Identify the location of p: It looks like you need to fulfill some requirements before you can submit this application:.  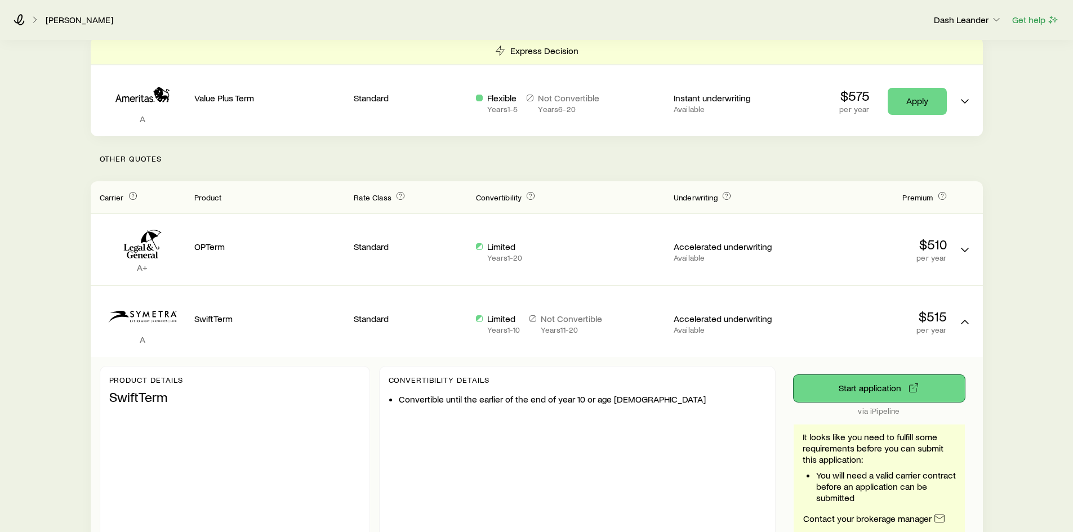
(880, 448).